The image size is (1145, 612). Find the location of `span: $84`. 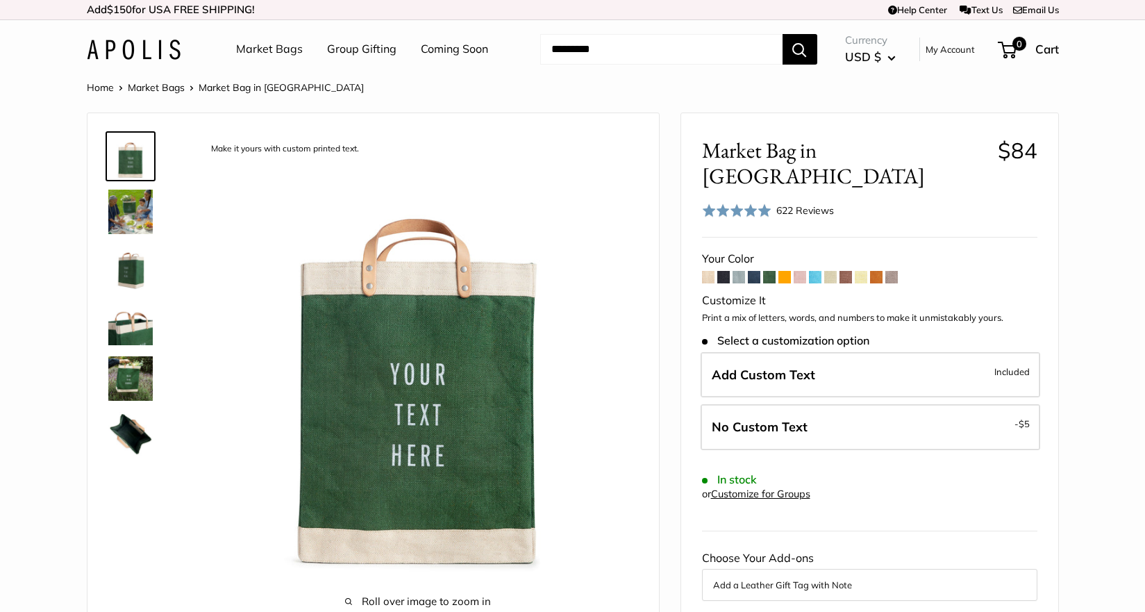

span: $84 is located at coordinates (1017, 150).